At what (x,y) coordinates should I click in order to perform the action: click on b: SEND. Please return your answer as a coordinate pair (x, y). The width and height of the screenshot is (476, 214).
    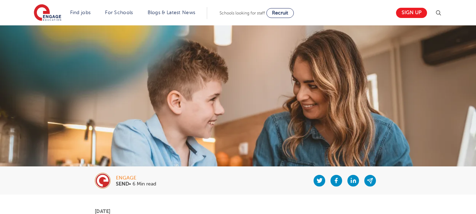
    Looking at the image, I should click on (122, 184).